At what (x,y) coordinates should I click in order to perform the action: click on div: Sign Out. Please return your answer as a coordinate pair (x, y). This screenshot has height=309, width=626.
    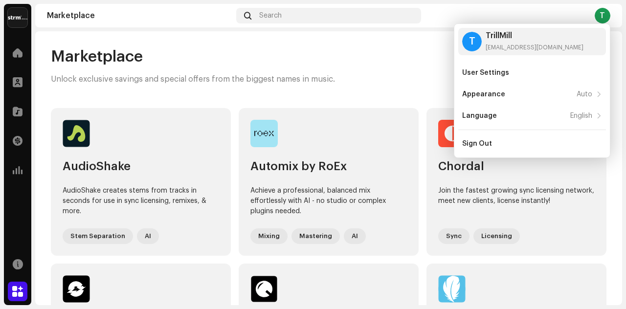
    Looking at the image, I should click on (477, 144).